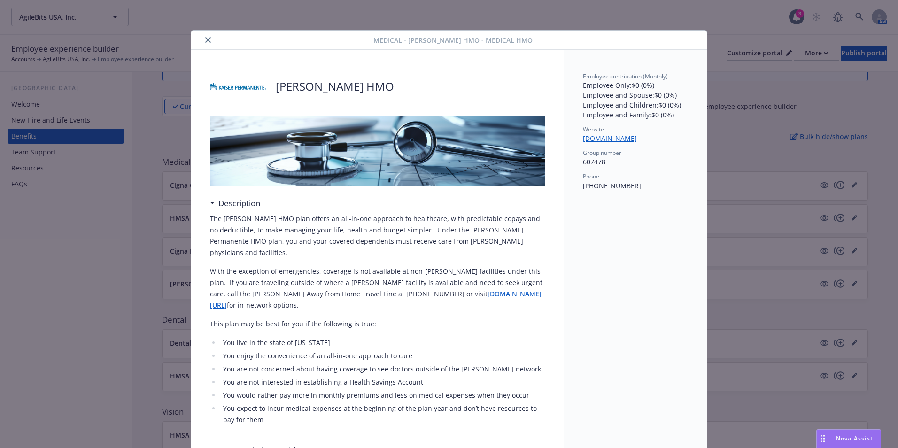 Image resolution: width=898 pixels, height=448 pixels. I want to click on button: close, so click(208, 40).